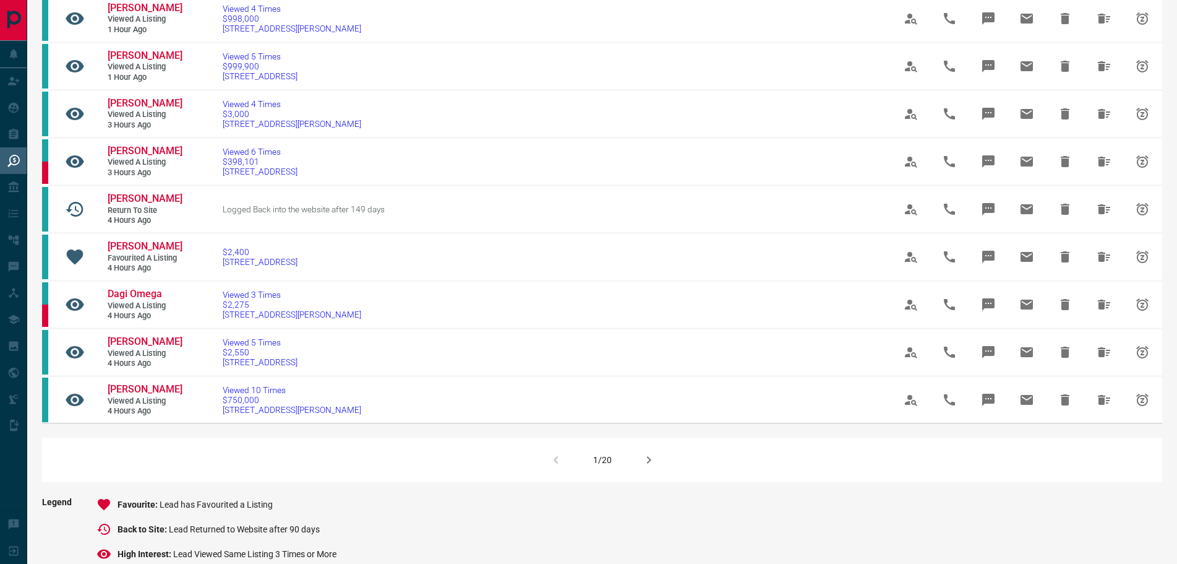  Describe the element at coordinates (260, 152) in the screenshot. I see `span: Viewed 6 Times` at that location.